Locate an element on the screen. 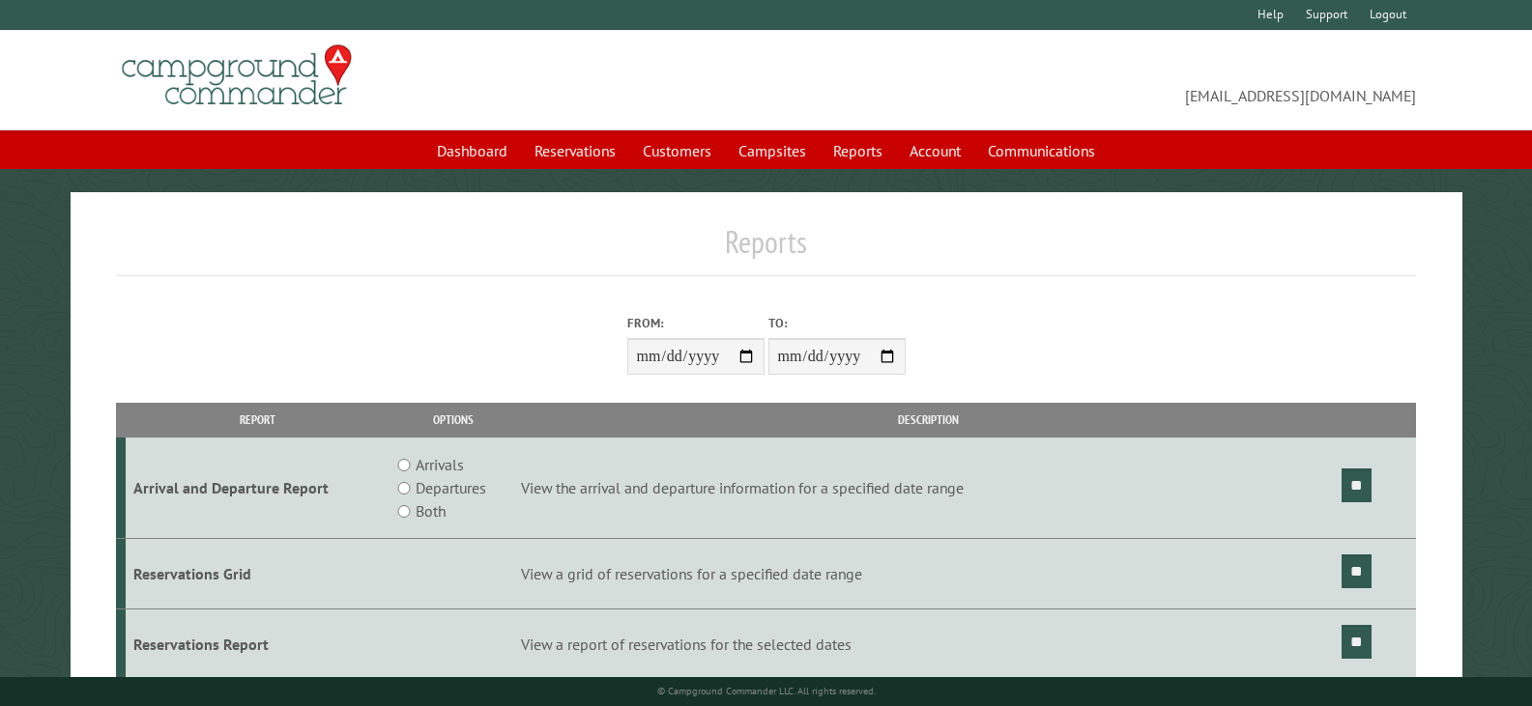 The image size is (1532, 706). th: Options is located at coordinates (453, 419).